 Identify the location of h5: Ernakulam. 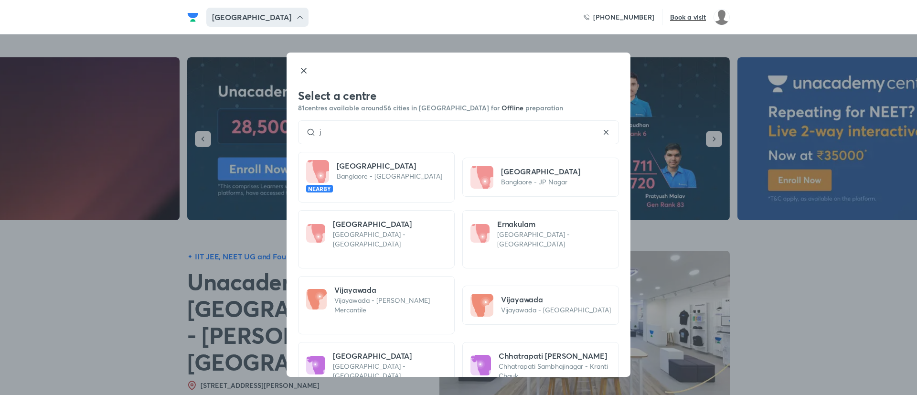
(556, 224).